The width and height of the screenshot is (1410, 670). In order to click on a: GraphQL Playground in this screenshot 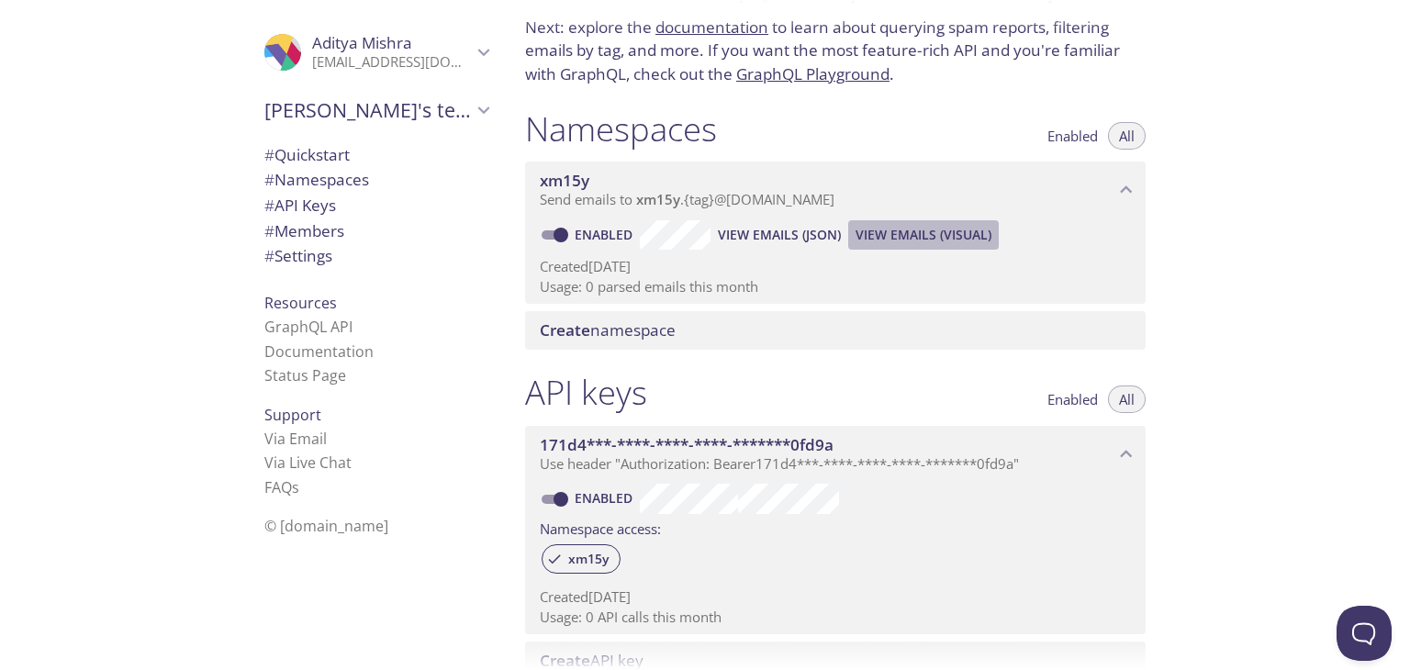, I will do `click(813, 73)`.